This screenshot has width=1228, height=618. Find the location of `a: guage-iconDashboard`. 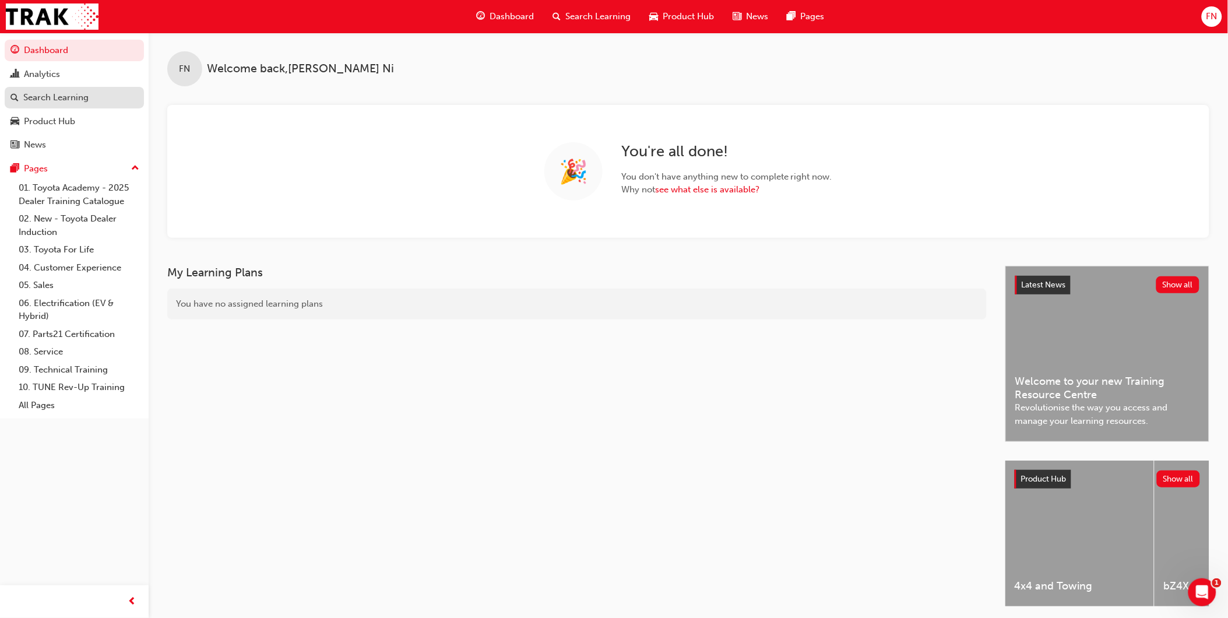

a: guage-iconDashboard is located at coordinates (505, 16).